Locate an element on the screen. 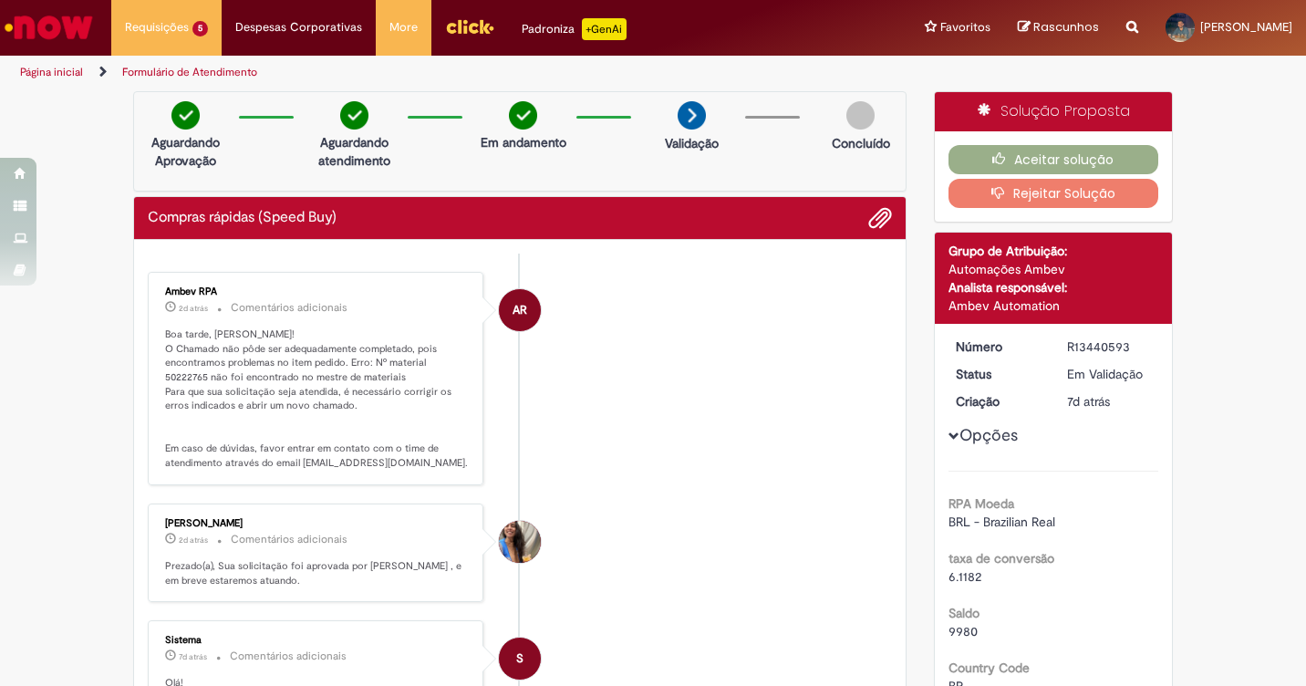 Image resolution: width=1306 pixels, height=686 pixels. div: Camila Rodrigues Chaves Nogueira is located at coordinates (520, 542).